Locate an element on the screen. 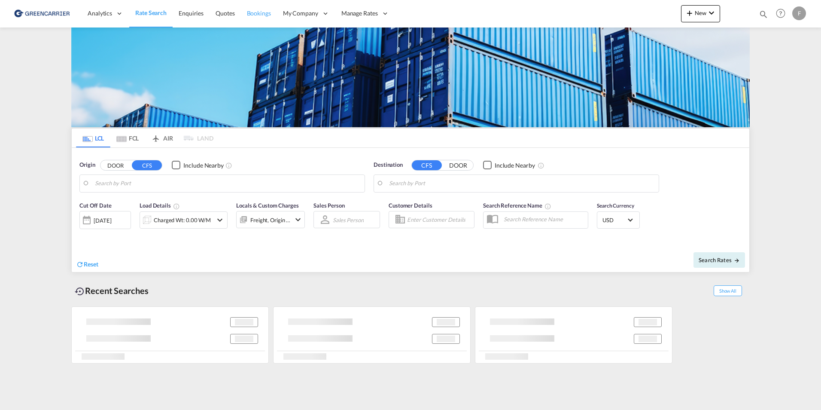 The width and height of the screenshot is (821, 410). span: My Company is located at coordinates (301, 13).